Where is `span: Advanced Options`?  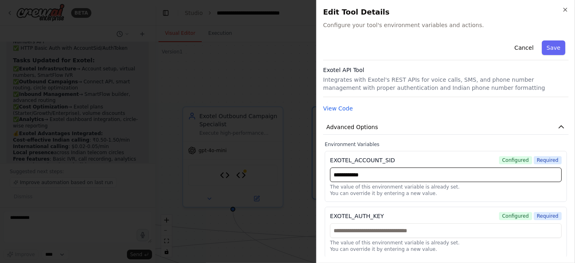
span: Advanced Options is located at coordinates (352, 127).